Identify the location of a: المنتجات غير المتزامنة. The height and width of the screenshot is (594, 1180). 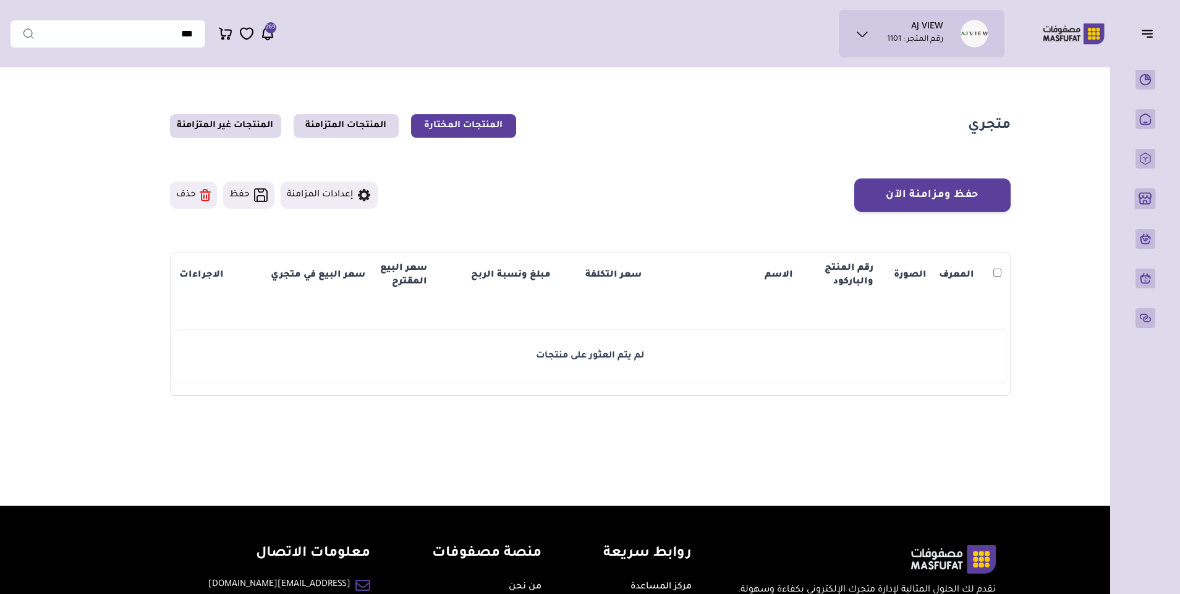
(226, 126).